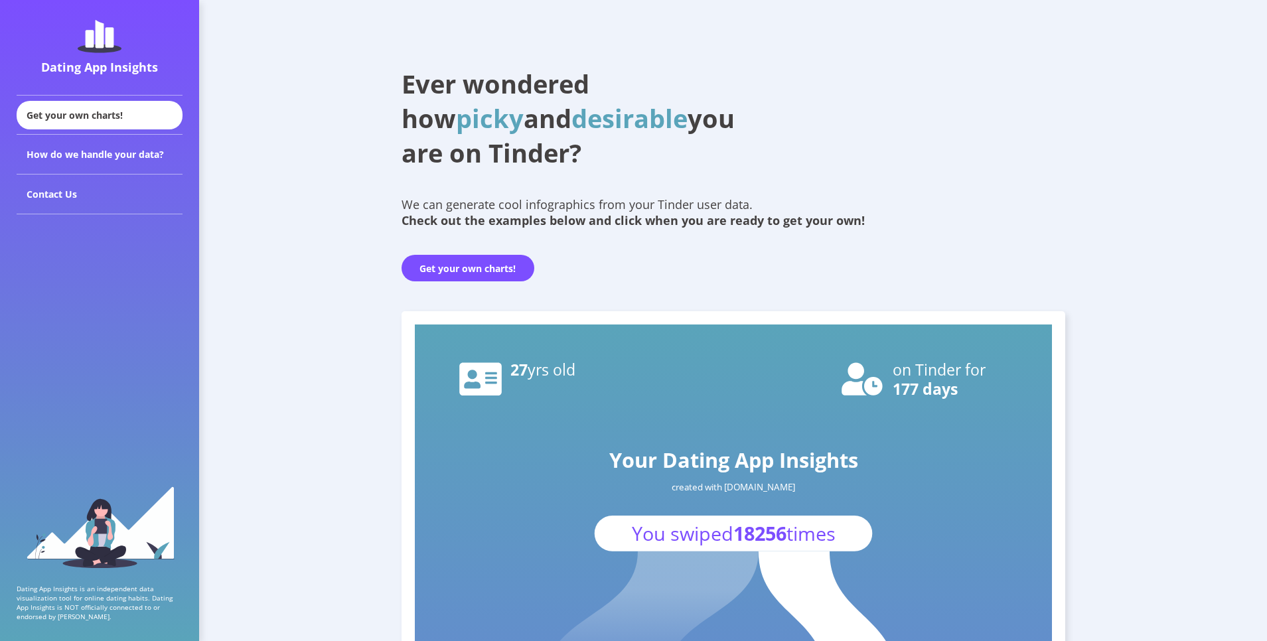 This screenshot has height=641, width=1267. I want to click on span: desirable, so click(629, 118).